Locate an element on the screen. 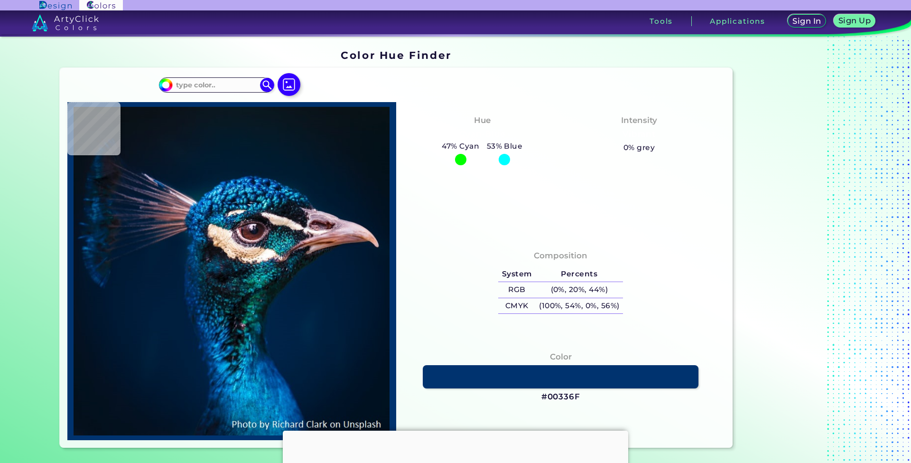 The image size is (911, 463). a: Sign Up is located at coordinates (855, 21).